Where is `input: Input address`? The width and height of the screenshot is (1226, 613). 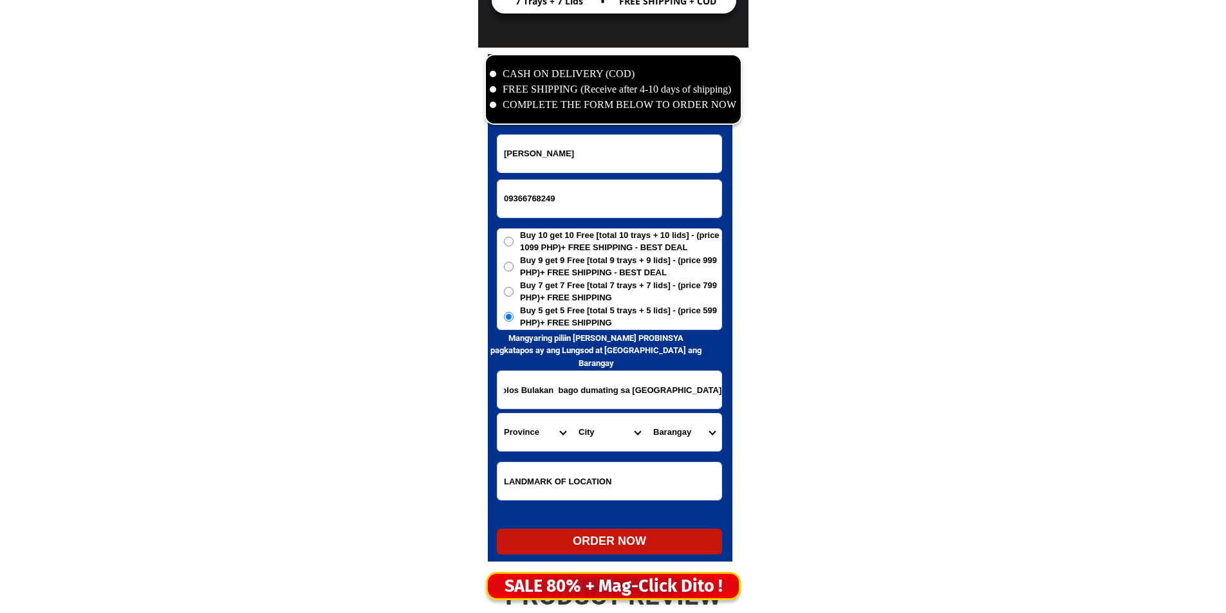
input: Input address is located at coordinates (609, 390).